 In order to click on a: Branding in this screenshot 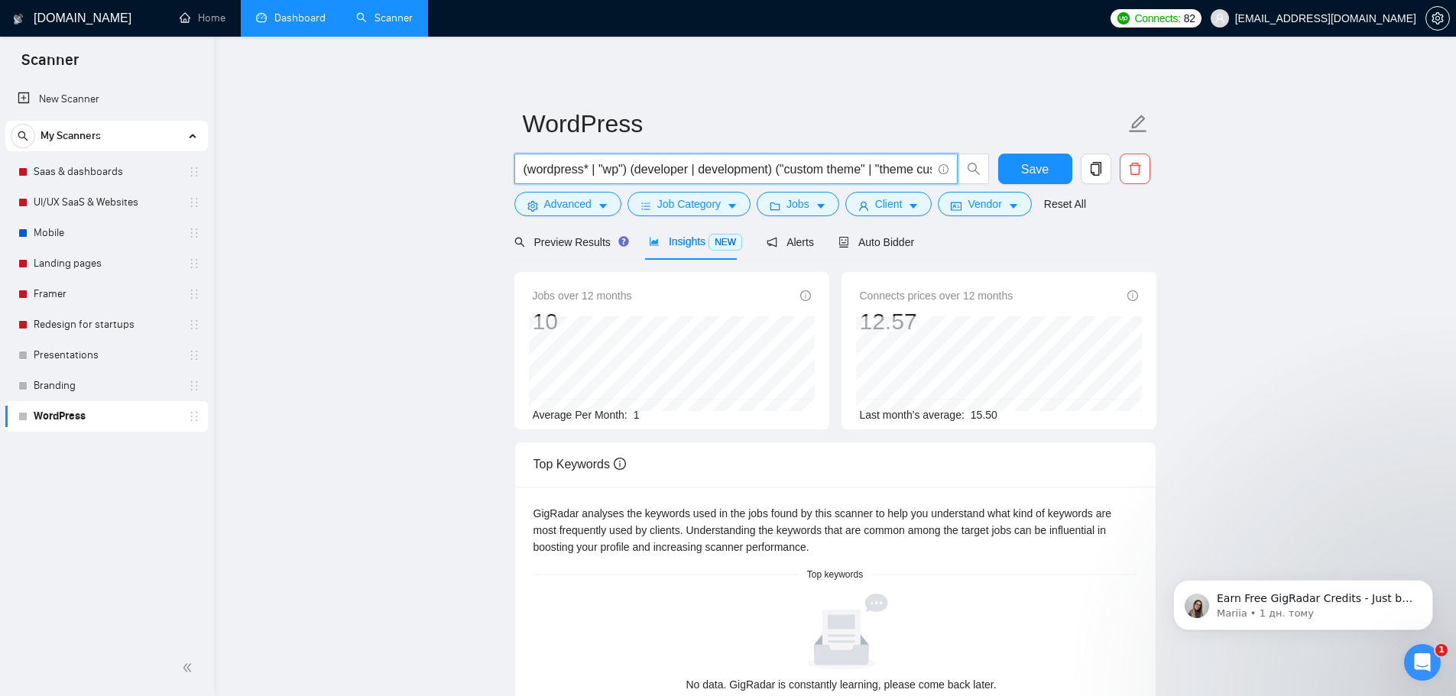, I will do `click(106, 386)`.